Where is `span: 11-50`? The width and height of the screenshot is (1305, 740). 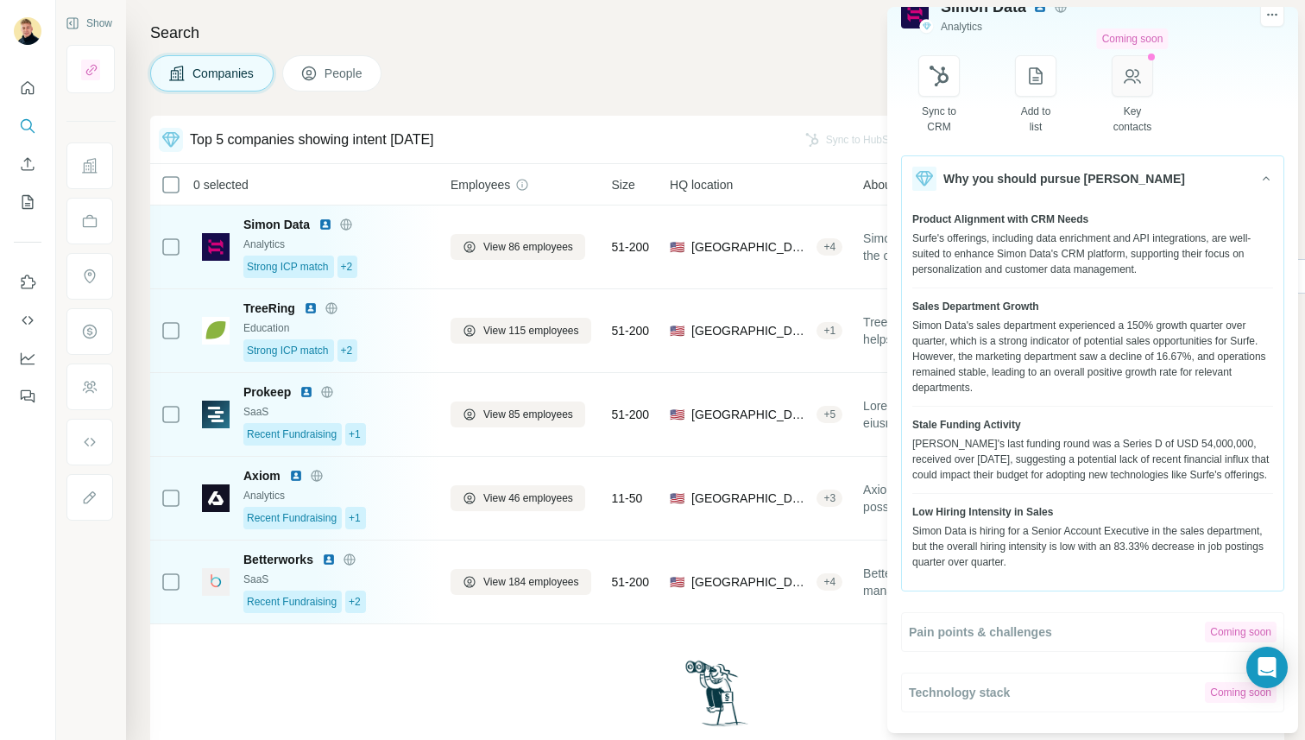
span: 11-50 is located at coordinates (628, 498).